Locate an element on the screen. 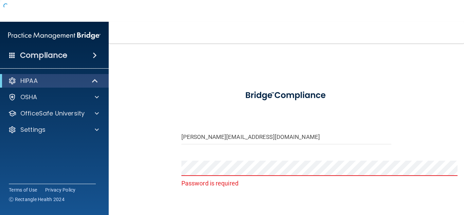 The height and width of the screenshot is (215, 464). a: OfficeSafe University is located at coordinates (53, 113).